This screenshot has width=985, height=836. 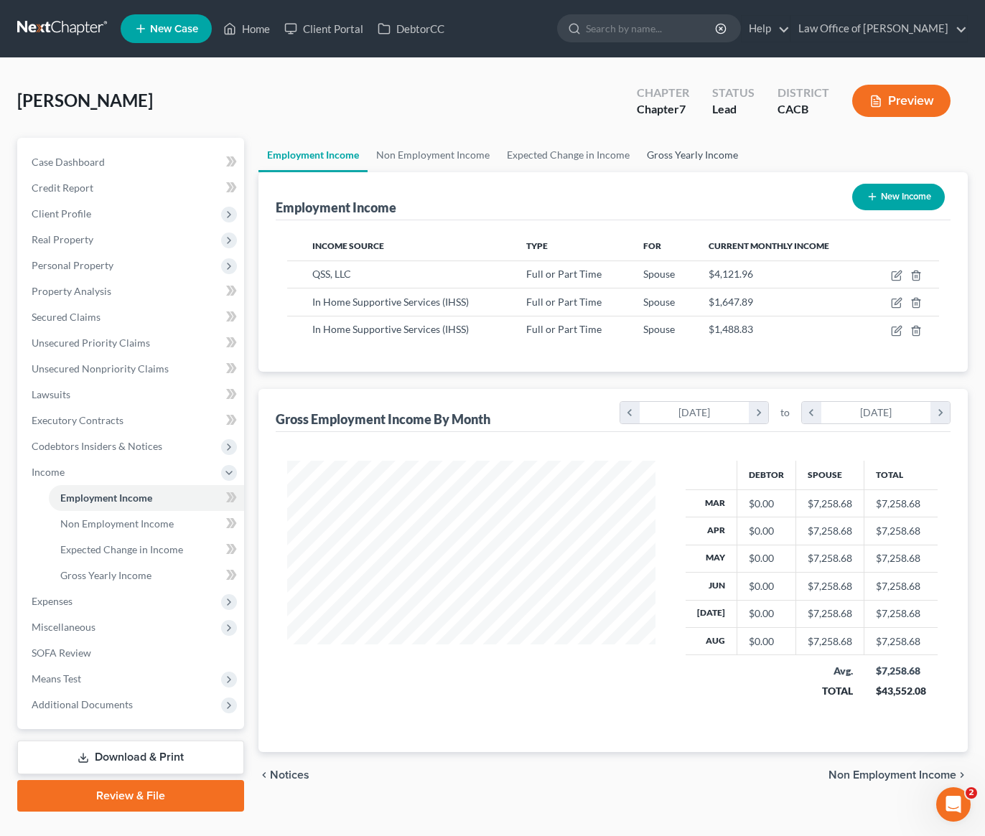 What do you see at coordinates (730, 273) in the screenshot?
I see `span: $4,121.96` at bounding box center [730, 273].